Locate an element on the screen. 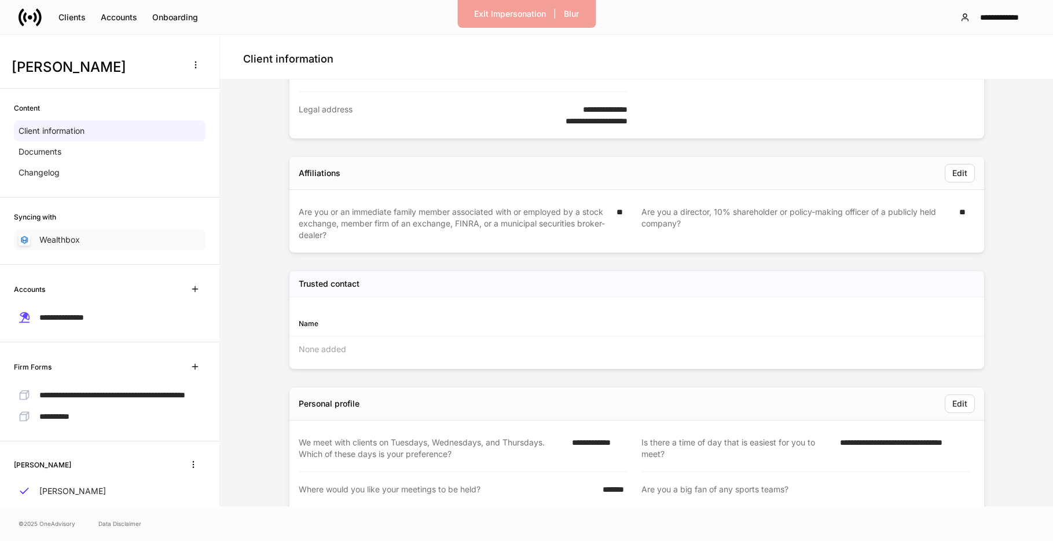 Image resolution: width=1053 pixels, height=541 pixels. div: We meet with clients on Tuesdays, Wednesdays, and Thursdays. Which of these days is your preference? is located at coordinates (432, 448).